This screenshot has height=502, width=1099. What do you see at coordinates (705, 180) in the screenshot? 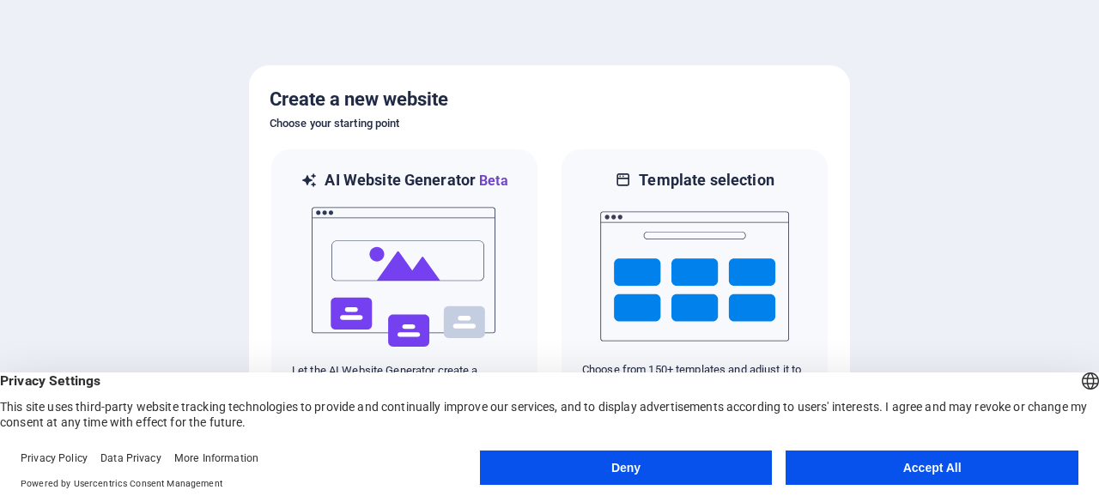
I see `h6: Template selection` at bounding box center [705, 180].